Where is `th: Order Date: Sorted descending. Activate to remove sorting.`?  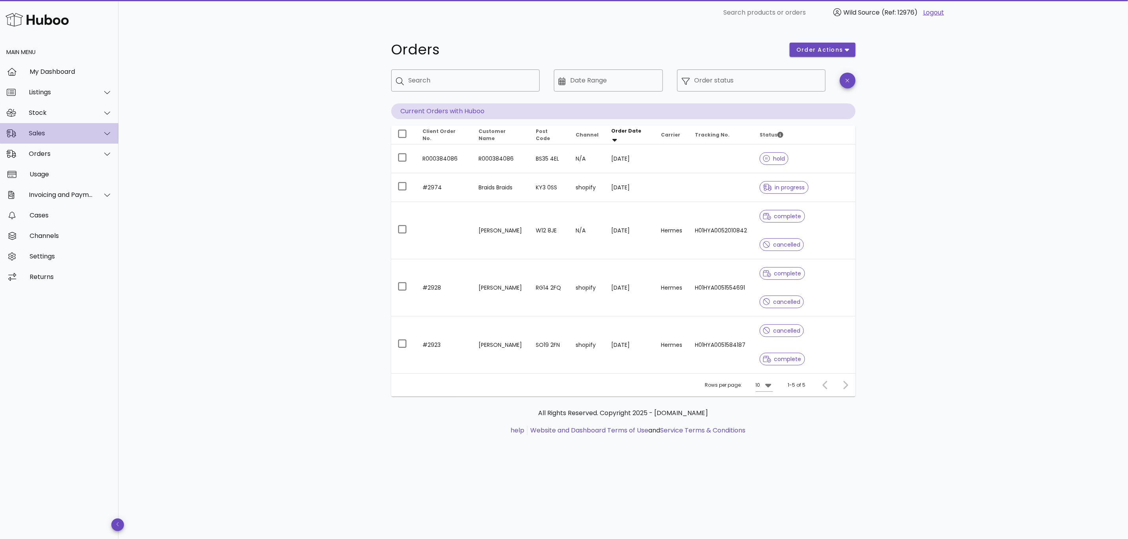 th: Order Date: Sorted descending. Activate to remove sorting. is located at coordinates (630, 135).